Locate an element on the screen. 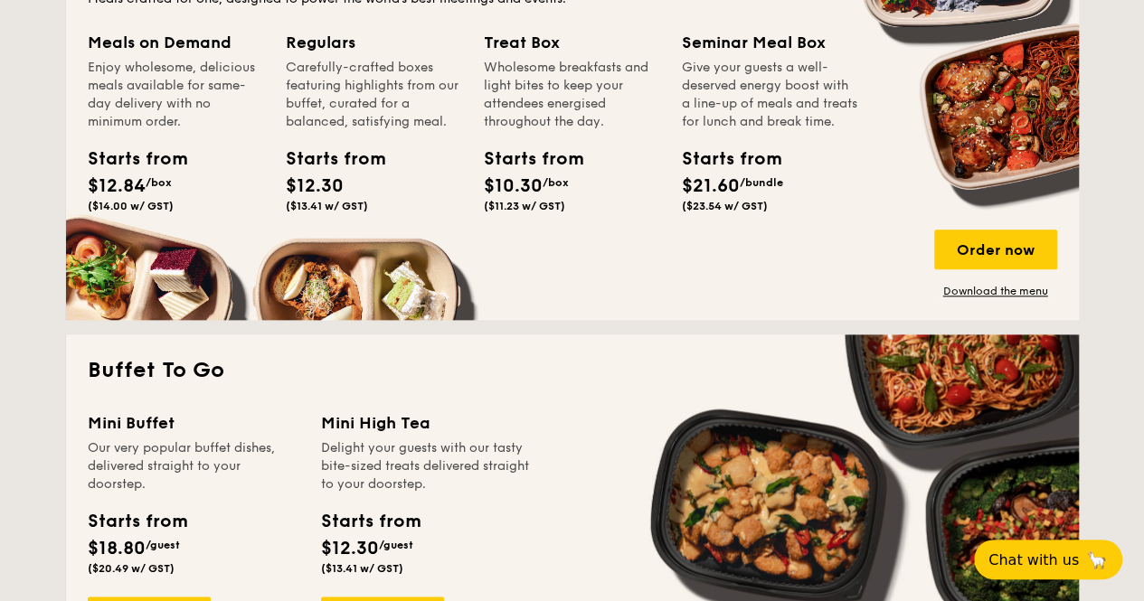 The width and height of the screenshot is (1144, 601). div: Mini Buffet is located at coordinates (194, 423).